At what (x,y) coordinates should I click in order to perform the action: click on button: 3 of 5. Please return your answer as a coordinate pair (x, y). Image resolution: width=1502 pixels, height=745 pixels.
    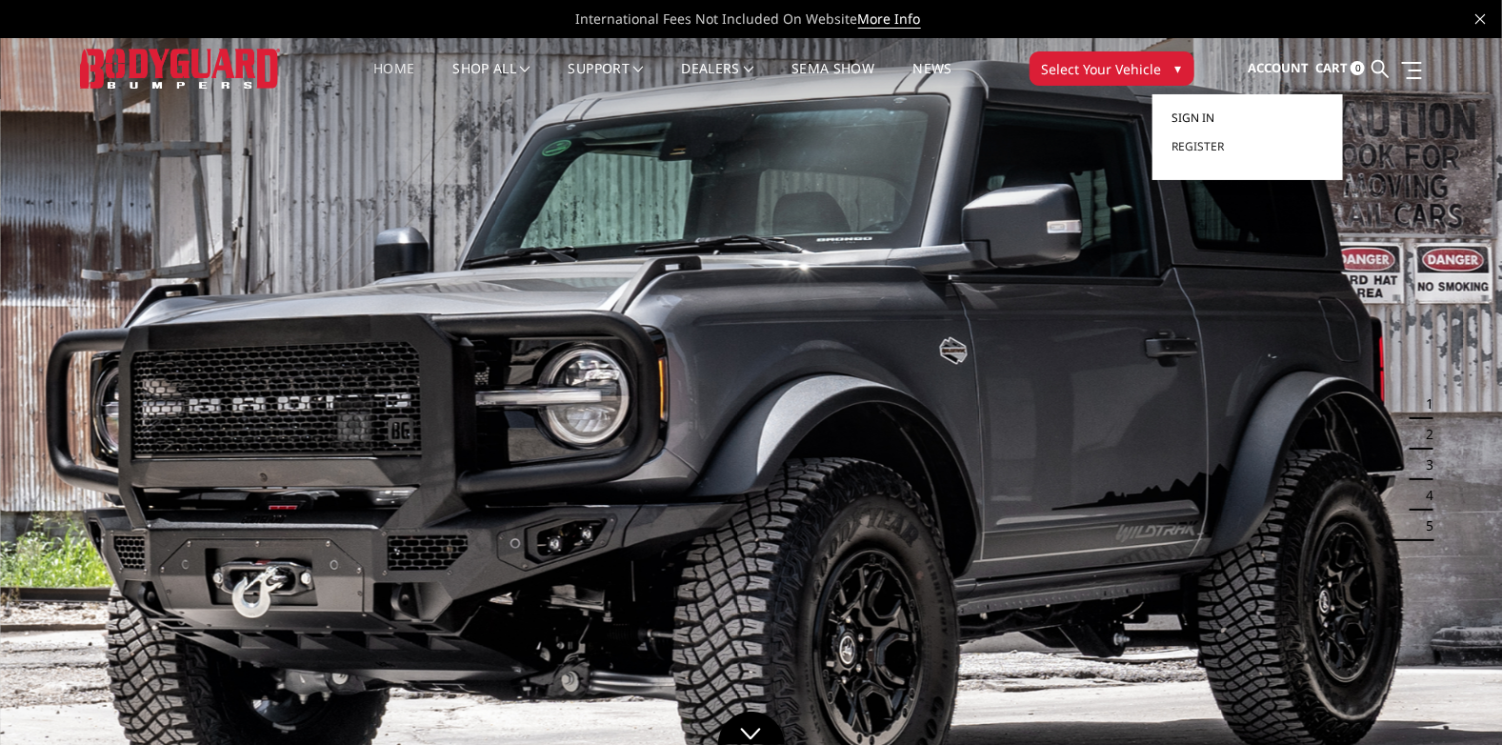
    Looking at the image, I should click on (1424, 465).